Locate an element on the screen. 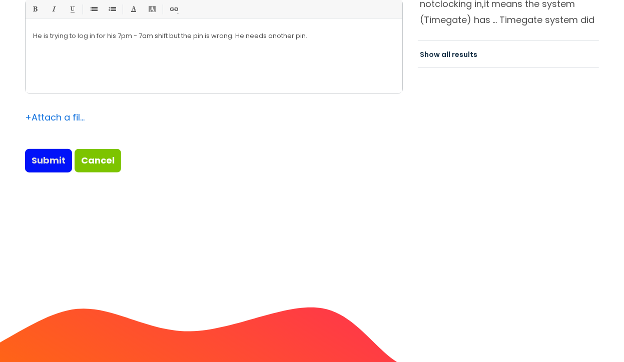 The image size is (624, 362). a: Cancel is located at coordinates (98, 161).